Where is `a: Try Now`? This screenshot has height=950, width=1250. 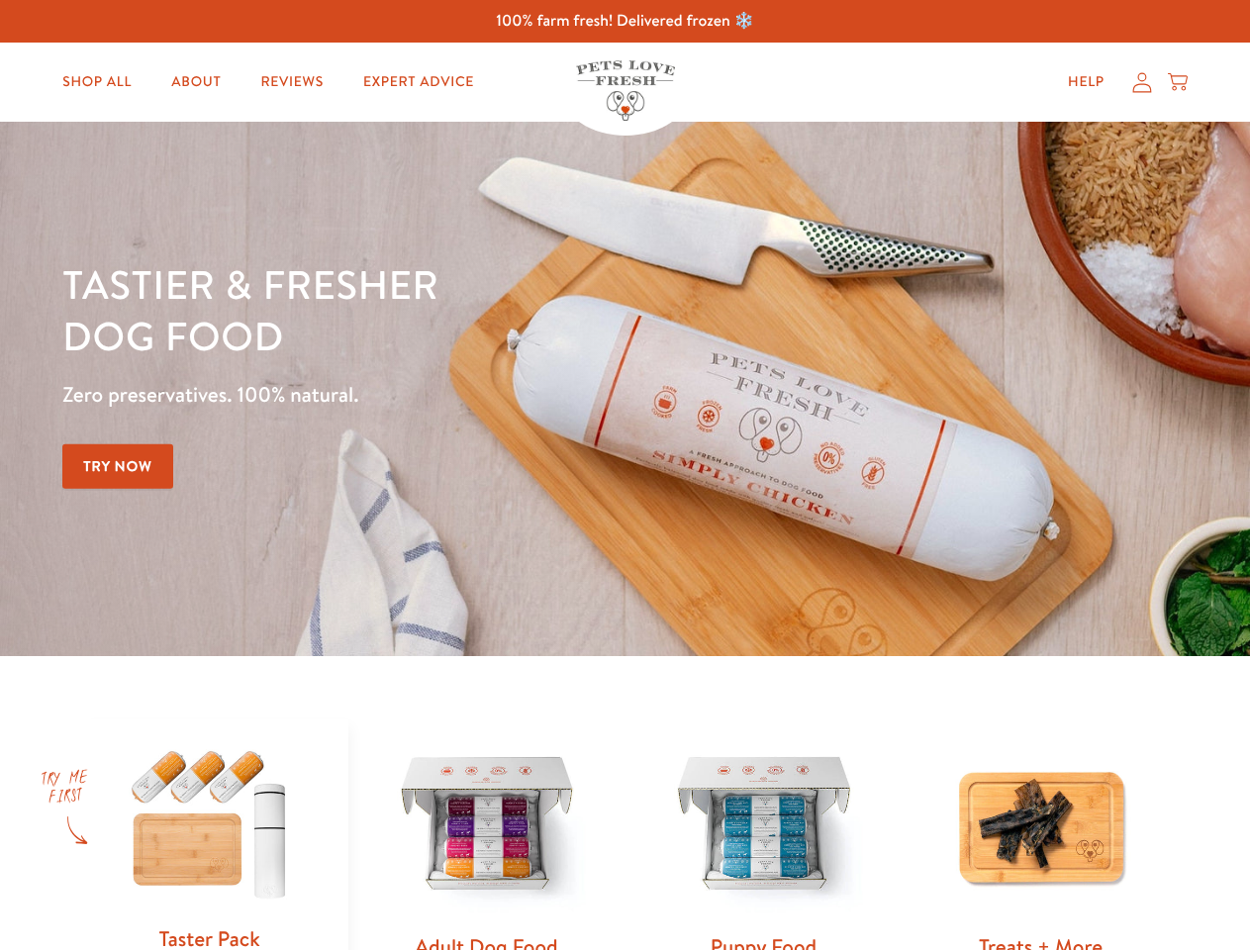 a: Try Now is located at coordinates (118, 466).